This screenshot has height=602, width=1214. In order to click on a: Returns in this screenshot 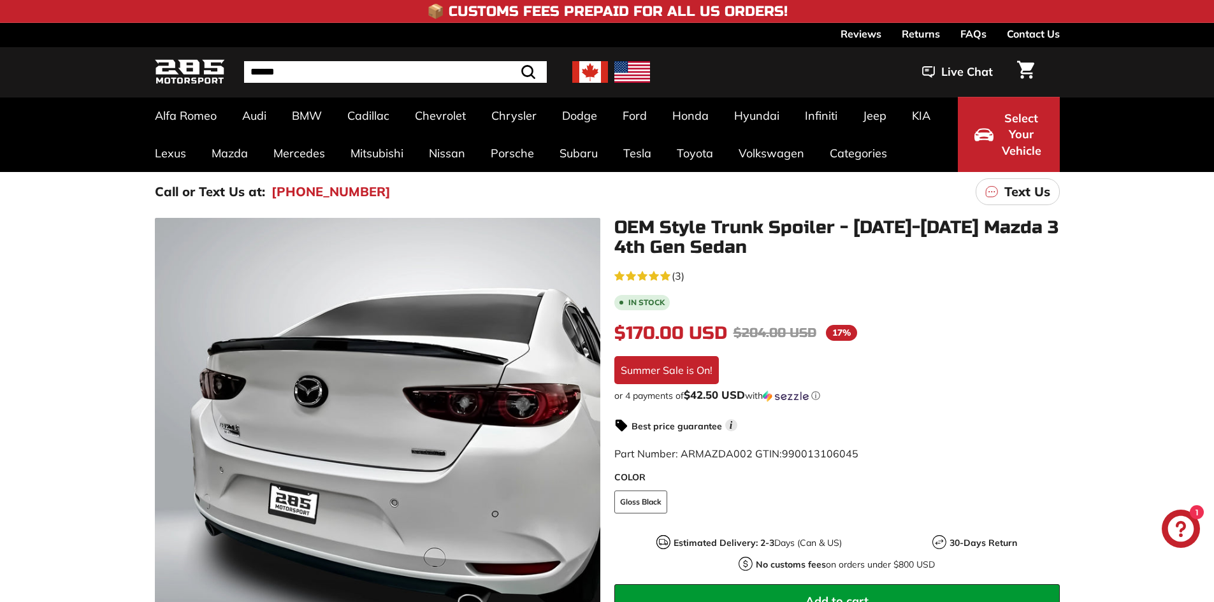, I will do `click(921, 34)`.